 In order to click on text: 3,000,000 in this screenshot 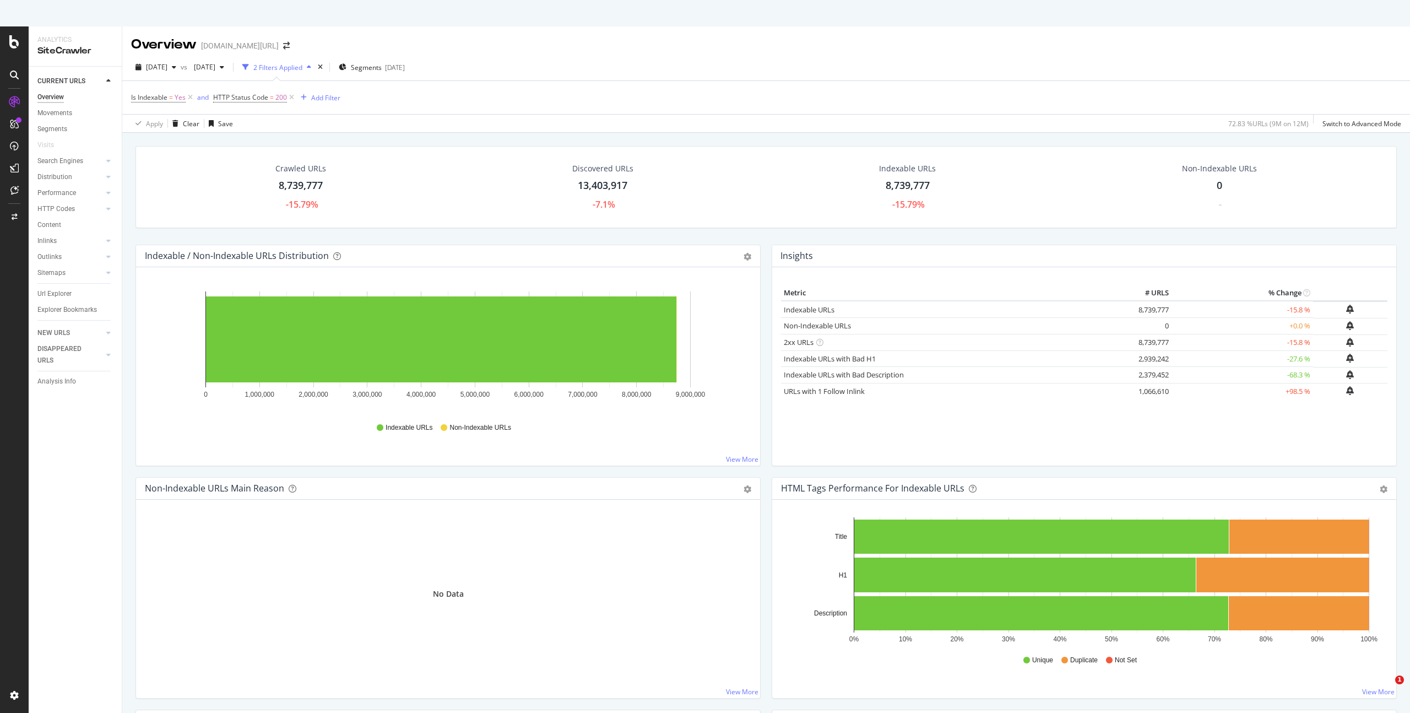, I will do `click(367, 394)`.